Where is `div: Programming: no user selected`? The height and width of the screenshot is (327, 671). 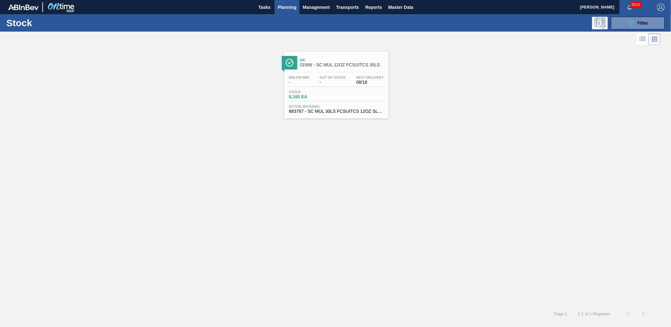
div: Programming: no user selected is located at coordinates (599, 23).